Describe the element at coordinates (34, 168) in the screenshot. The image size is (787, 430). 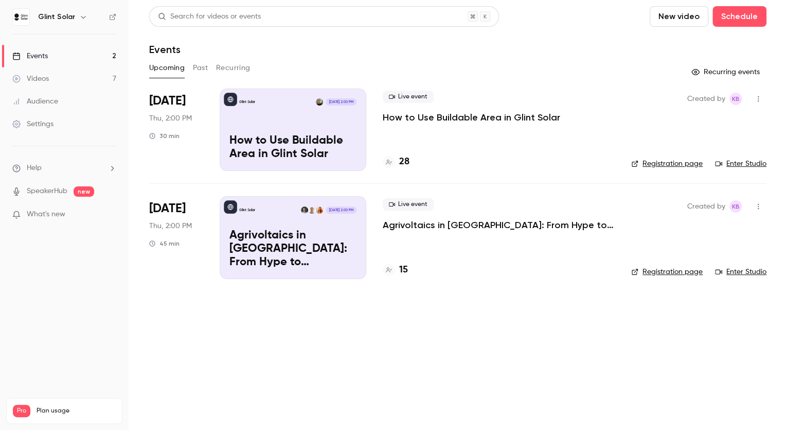
I see `span: Help` at that location.